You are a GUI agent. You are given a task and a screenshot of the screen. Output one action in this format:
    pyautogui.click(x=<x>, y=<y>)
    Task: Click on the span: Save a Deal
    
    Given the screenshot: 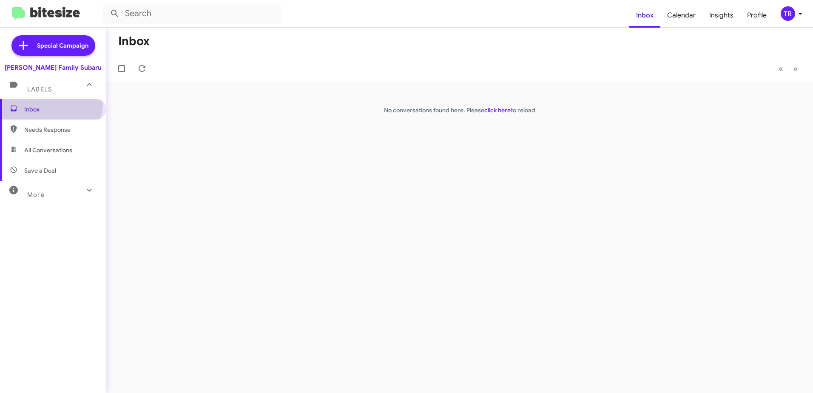 What is the action you would take?
    pyautogui.click(x=40, y=171)
    